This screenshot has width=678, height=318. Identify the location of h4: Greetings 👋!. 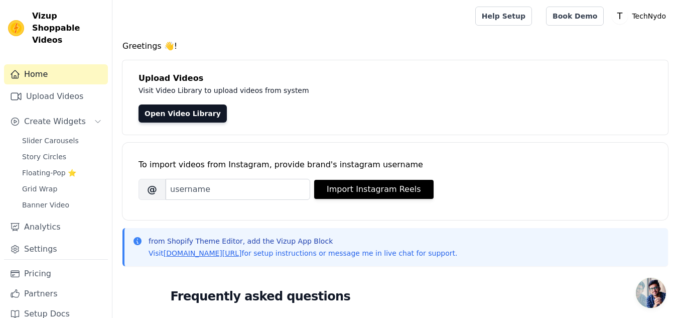
(395, 46).